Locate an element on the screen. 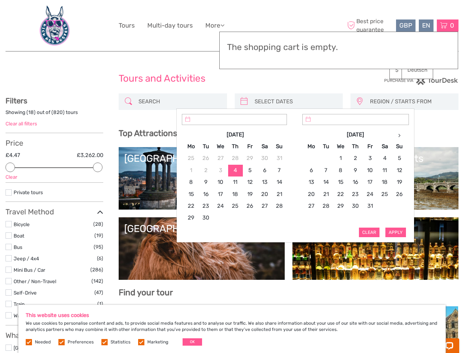 This screenshot has width=464, height=353. a: More is located at coordinates (215, 25).